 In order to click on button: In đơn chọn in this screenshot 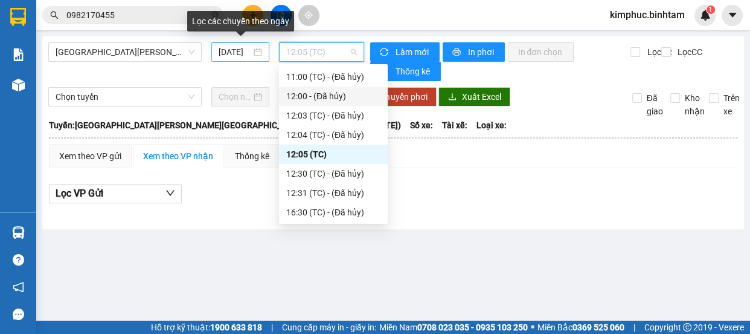, I will do `click(541, 52)`.